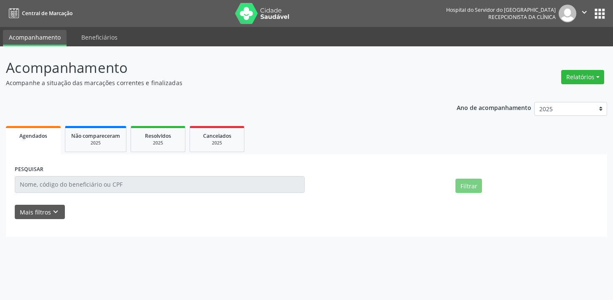 This screenshot has width=613, height=300. What do you see at coordinates (158, 136) in the screenshot?
I see `span: Resolvidos` at bounding box center [158, 136].